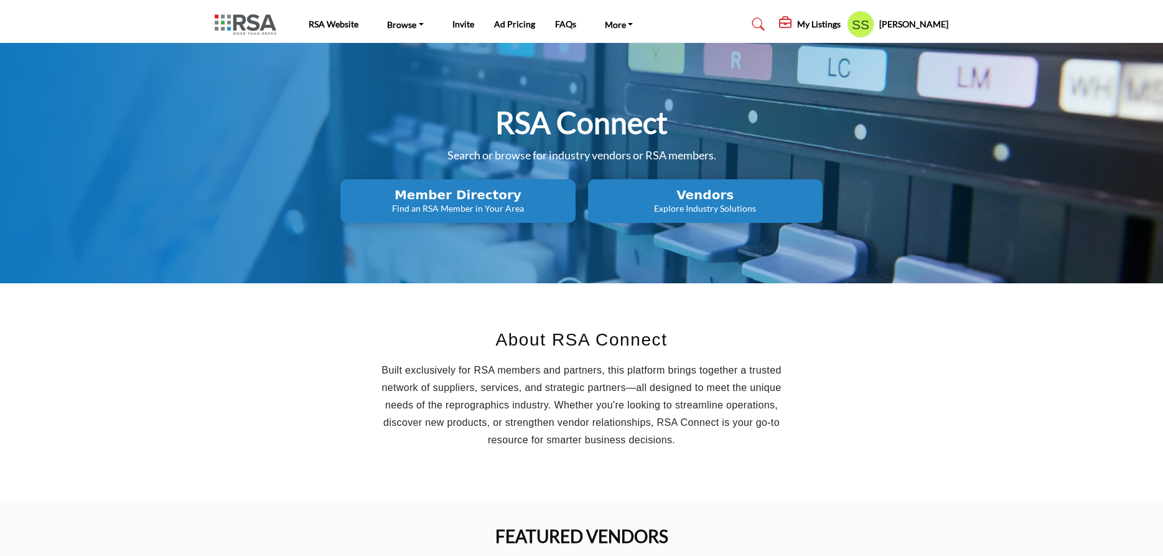 The height and width of the screenshot is (556, 1163). Describe the element at coordinates (463, 24) in the screenshot. I see `a: Invite` at that location.